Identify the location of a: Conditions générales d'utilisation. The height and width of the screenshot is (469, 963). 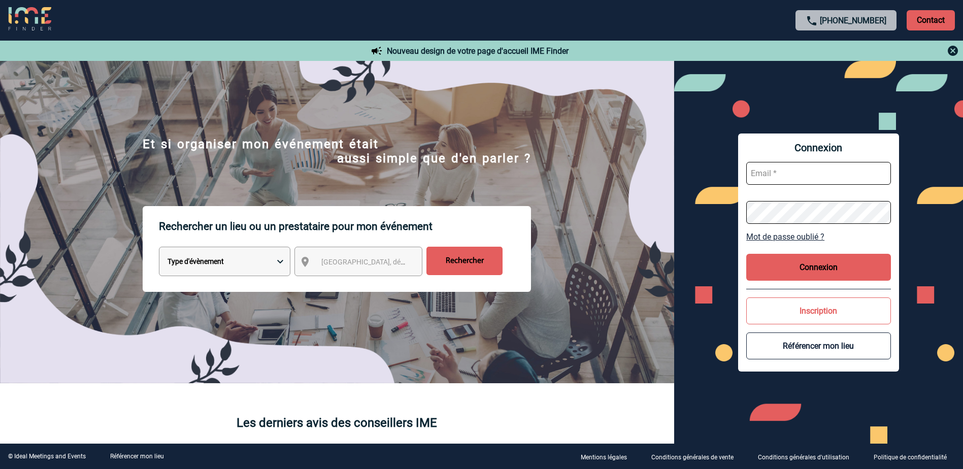
(808, 457).